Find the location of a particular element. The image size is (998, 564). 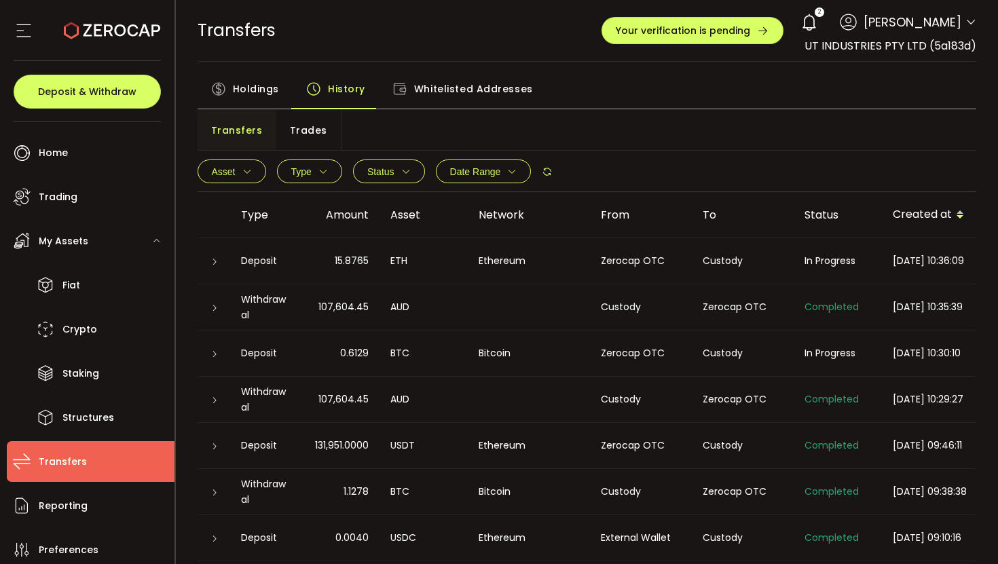

span: 0.0040 is located at coordinates (352, 538).